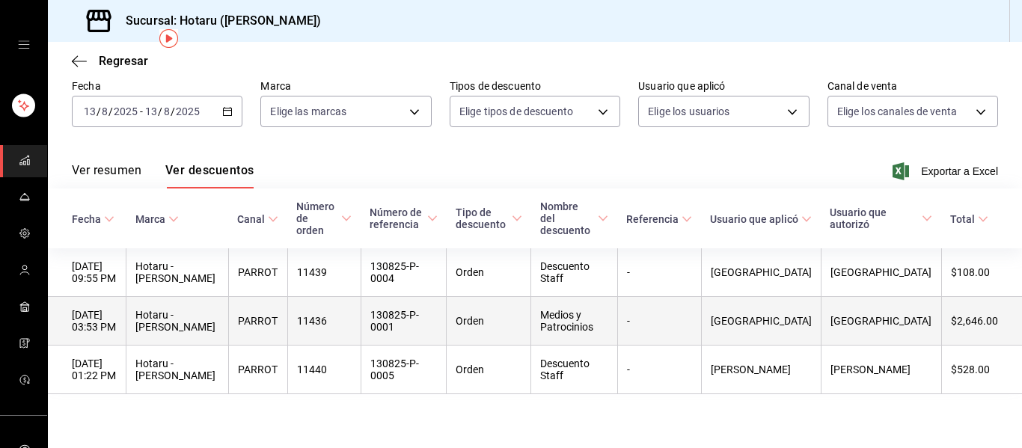 This screenshot has width=1022, height=448. Describe the element at coordinates (897, 112) in the screenshot. I see `span: Elige los canales de venta` at that location.